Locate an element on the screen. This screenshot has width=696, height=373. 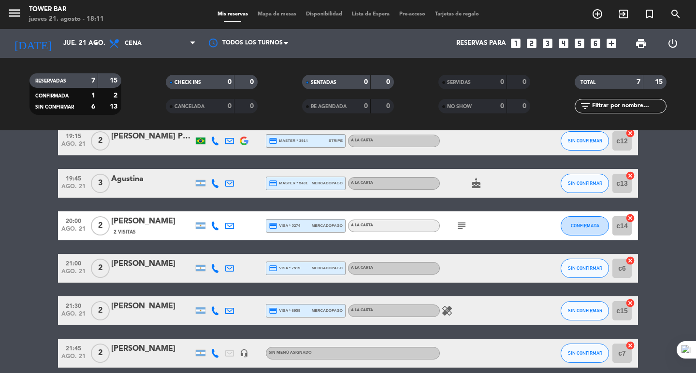
i: looks_one is located at coordinates (516, 43).